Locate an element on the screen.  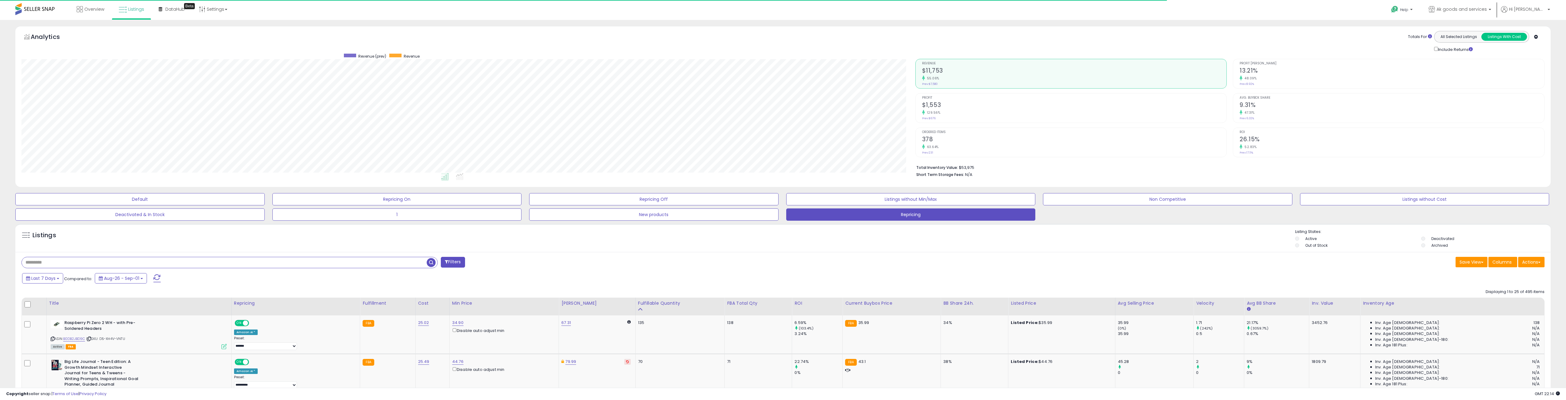
div: 0% is located at coordinates (1278, 373).